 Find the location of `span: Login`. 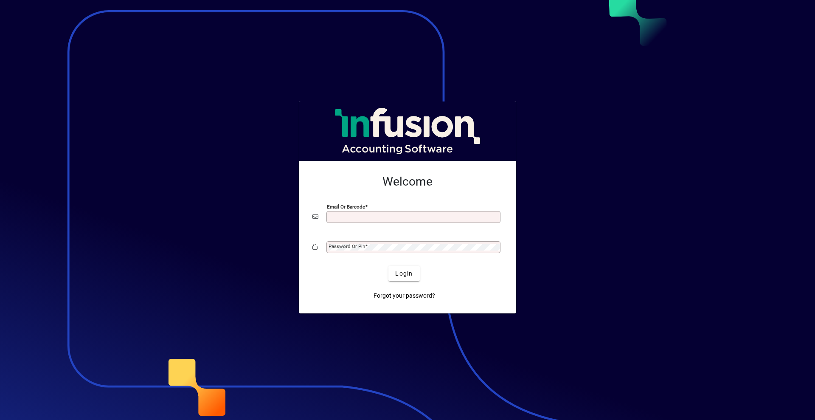

span: Login is located at coordinates (404, 274).